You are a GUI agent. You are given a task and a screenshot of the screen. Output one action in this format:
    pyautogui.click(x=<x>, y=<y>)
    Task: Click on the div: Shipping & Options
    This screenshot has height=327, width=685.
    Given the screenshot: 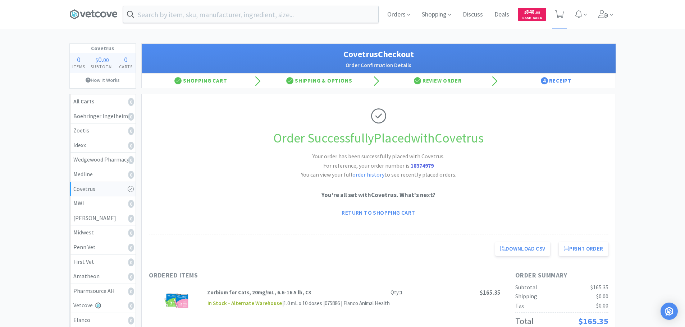 What is the action you would take?
    pyautogui.click(x=319, y=81)
    